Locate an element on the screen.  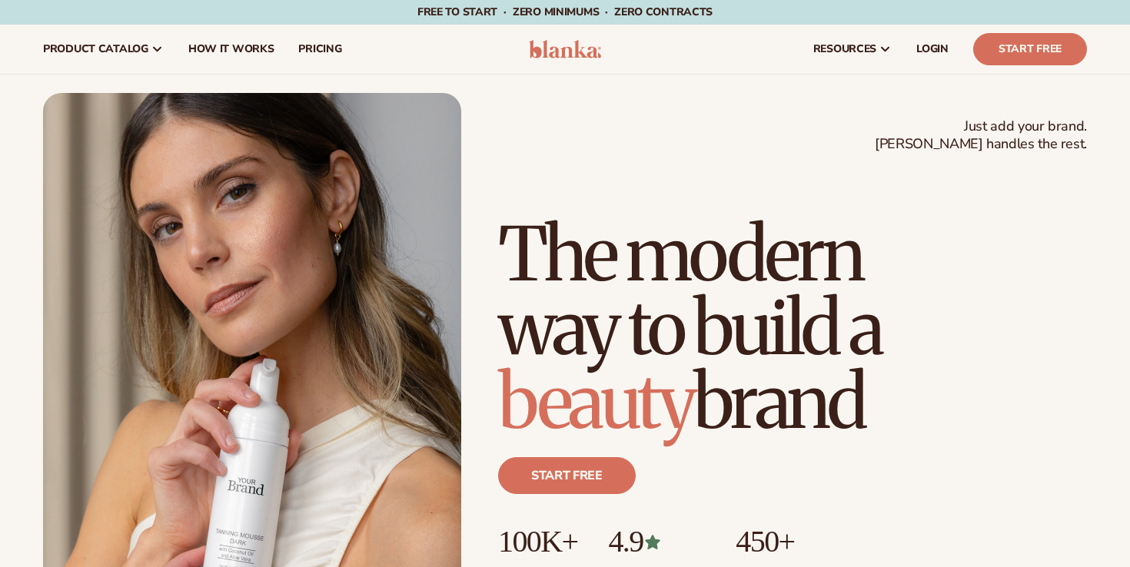
span: LOGIN is located at coordinates (932, 49).